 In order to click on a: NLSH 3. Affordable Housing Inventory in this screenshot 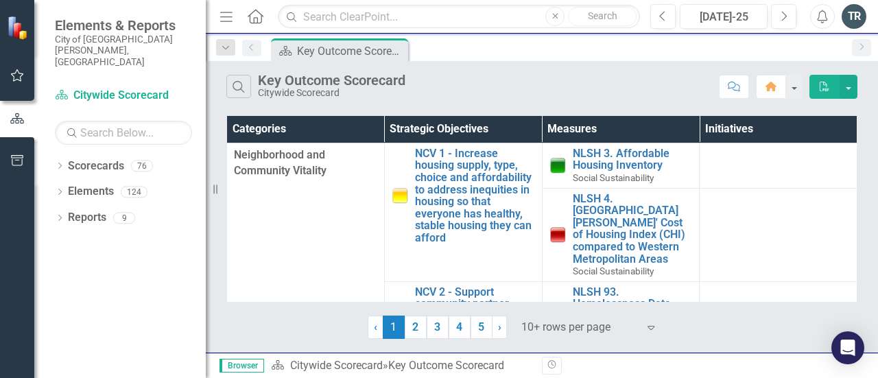, I will do `click(632, 159)`.